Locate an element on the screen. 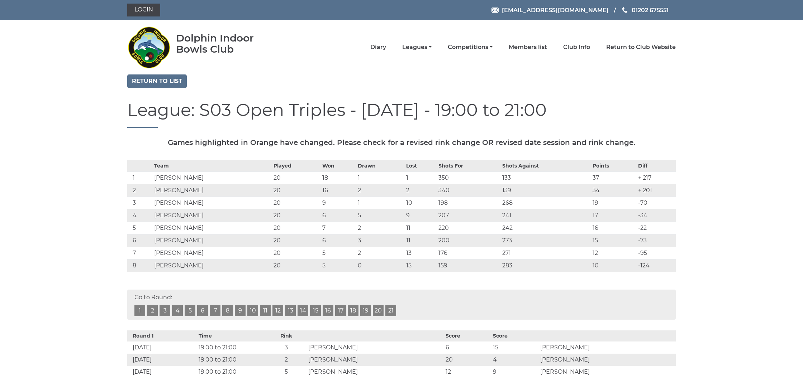 Image resolution: width=803 pixels, height=378 pixels. a: 9 is located at coordinates (240, 311).